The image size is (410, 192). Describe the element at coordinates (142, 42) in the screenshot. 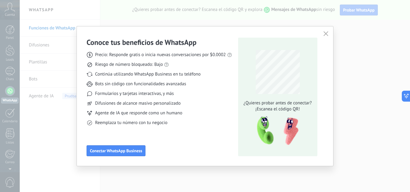

I see `h3: Conoce tus beneficios de WhatsApp` at that location.